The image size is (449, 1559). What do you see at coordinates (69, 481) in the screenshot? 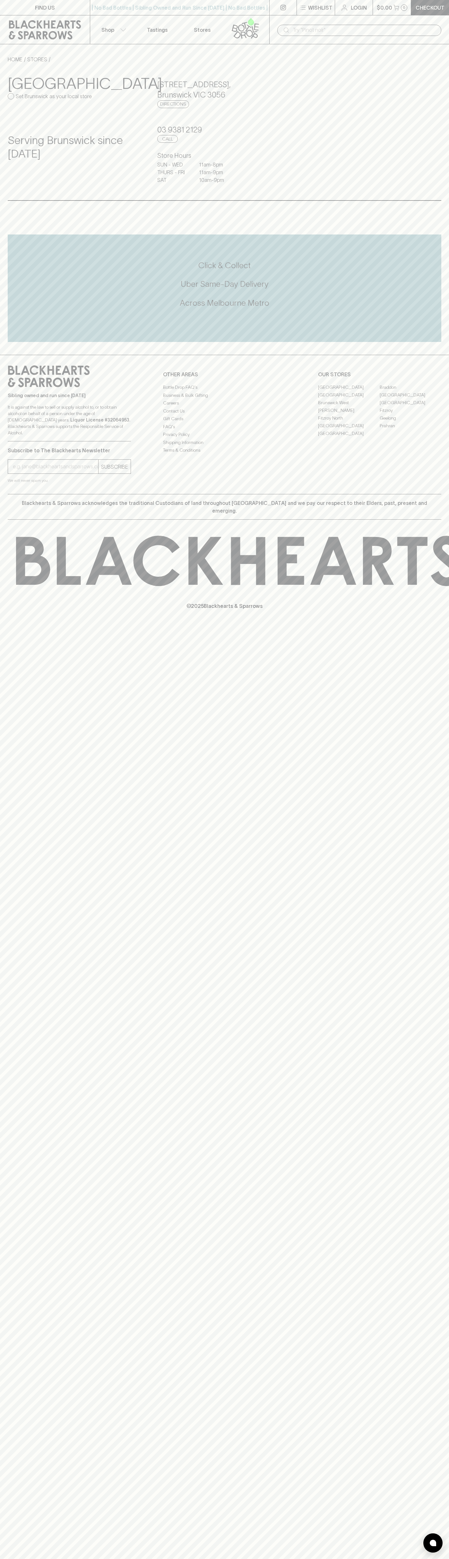
I see `p: We will never spam you` at bounding box center [69, 481].